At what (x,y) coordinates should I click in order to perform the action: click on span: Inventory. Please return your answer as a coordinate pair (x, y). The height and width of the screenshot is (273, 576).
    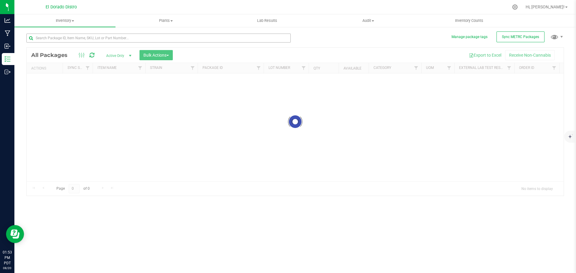
    Looking at the image, I should click on (65, 21).